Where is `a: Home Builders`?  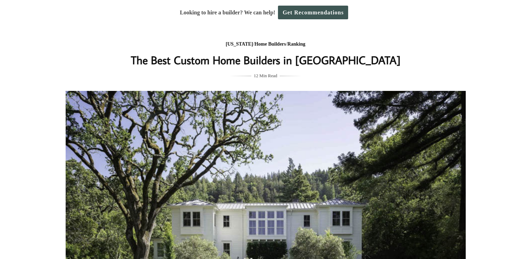 a: Home Builders is located at coordinates (270, 44).